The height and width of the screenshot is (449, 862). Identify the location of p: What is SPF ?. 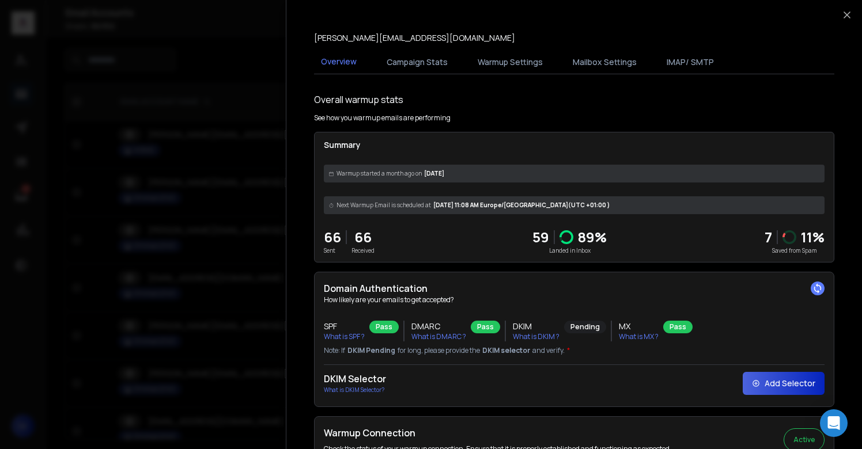
(344, 337).